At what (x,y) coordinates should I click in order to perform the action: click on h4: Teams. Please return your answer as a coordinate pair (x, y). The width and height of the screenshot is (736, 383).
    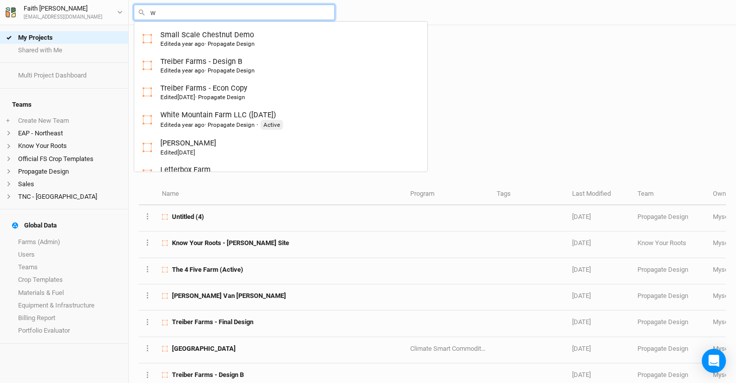
    Looking at the image, I should click on (64, 105).